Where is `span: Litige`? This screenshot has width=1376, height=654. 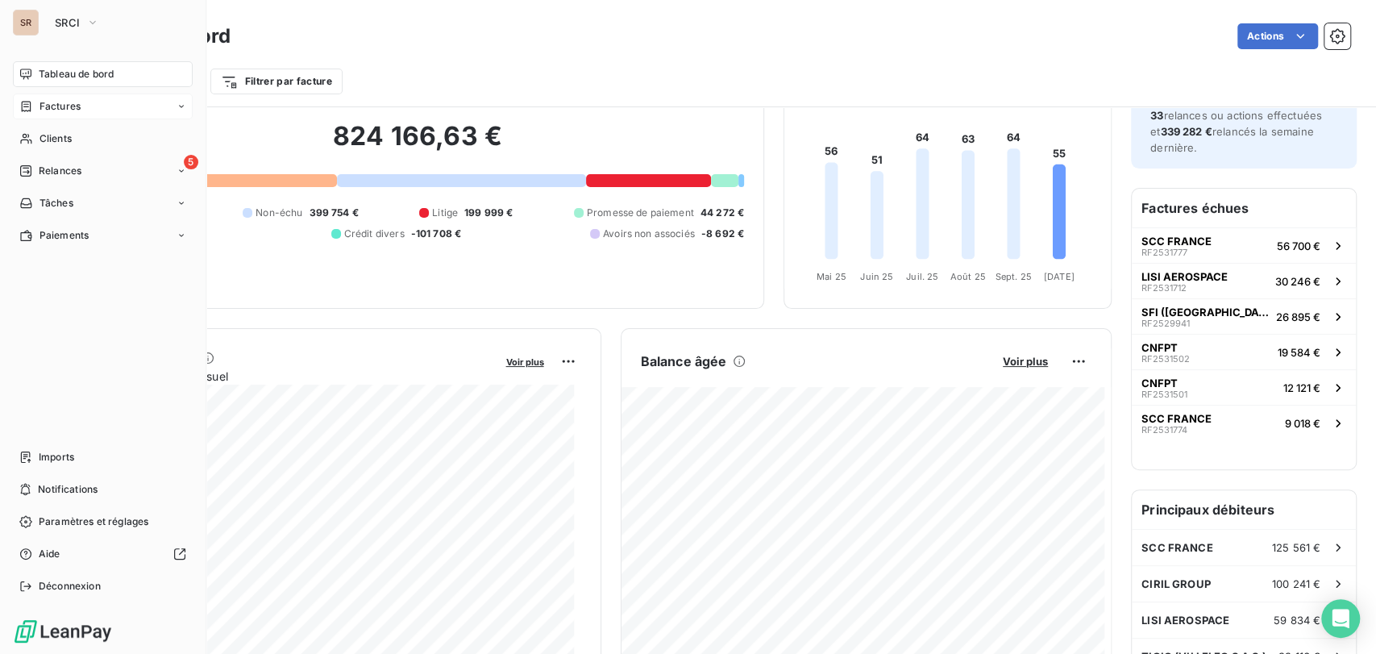
span: Litige is located at coordinates (445, 213).